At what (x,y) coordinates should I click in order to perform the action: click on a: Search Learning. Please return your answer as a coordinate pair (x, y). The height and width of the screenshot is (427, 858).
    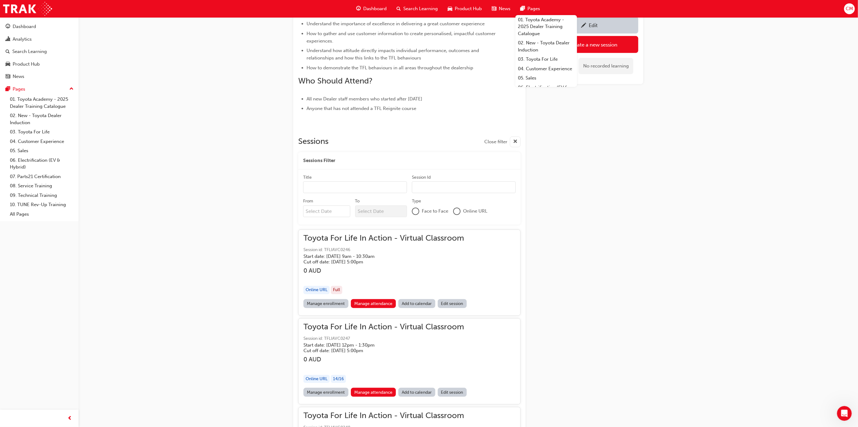
    Looking at the image, I should click on (39, 51).